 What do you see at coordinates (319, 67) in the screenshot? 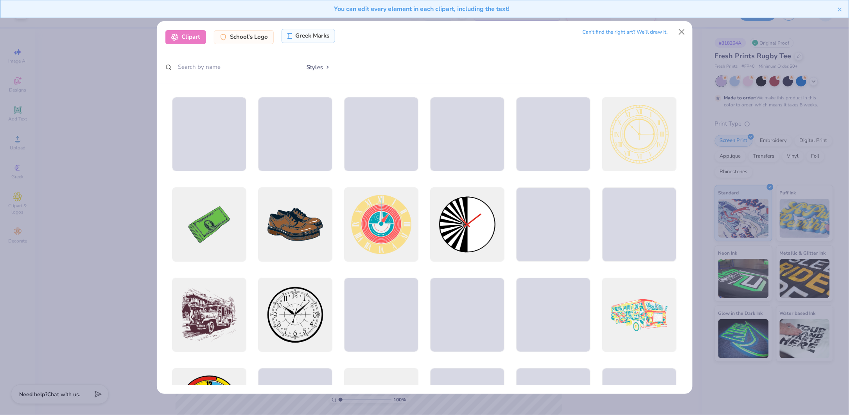
I see `button: Styles` at bounding box center [319, 67].